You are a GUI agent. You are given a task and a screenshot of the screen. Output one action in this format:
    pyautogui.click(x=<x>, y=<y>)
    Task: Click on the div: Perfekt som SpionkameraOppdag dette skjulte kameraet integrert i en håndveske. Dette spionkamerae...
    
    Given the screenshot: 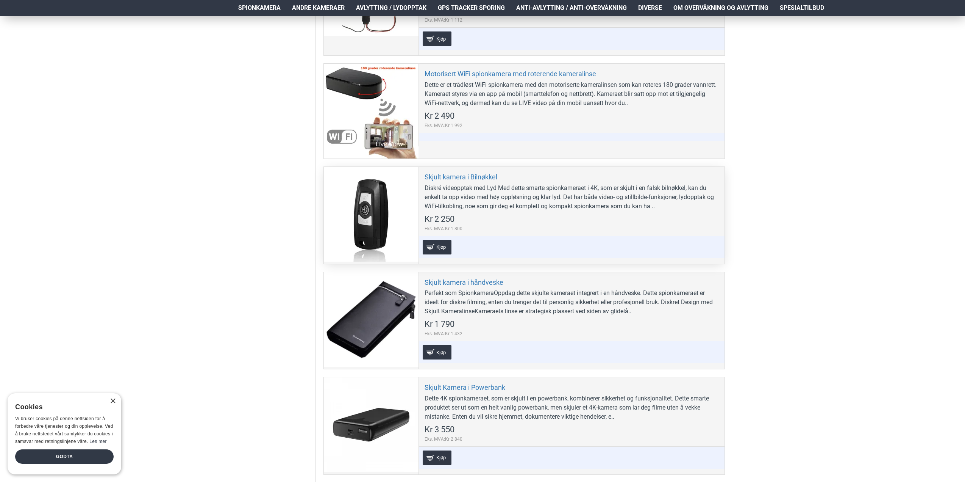 What is the action you would take?
    pyautogui.click(x=572, y=302)
    